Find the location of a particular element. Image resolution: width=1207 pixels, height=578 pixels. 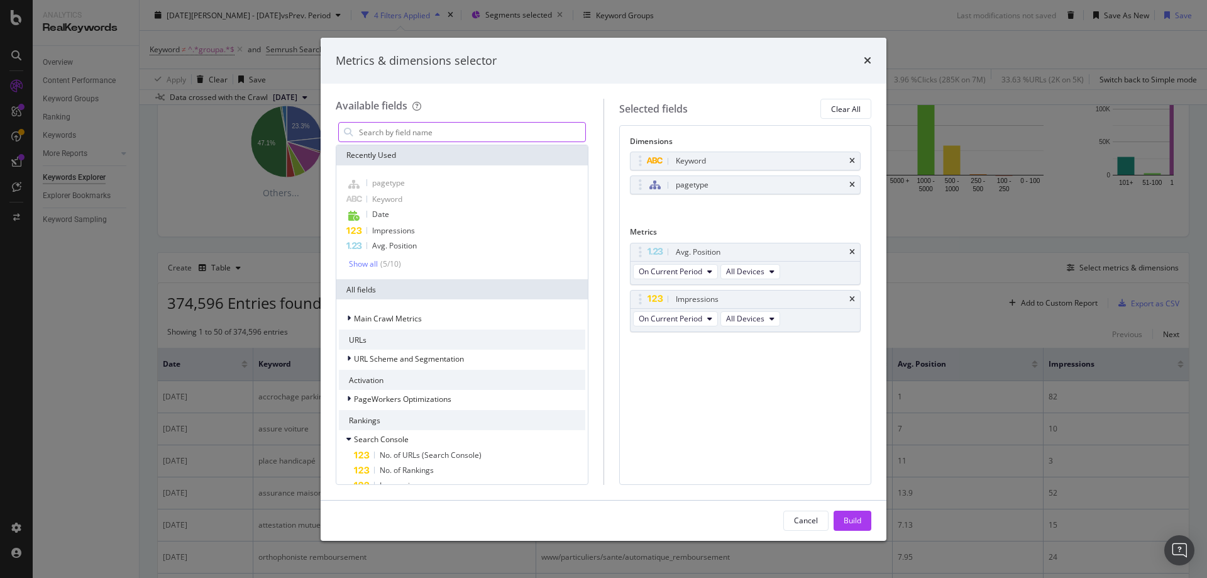

div: pagetype is located at coordinates (692, 185).